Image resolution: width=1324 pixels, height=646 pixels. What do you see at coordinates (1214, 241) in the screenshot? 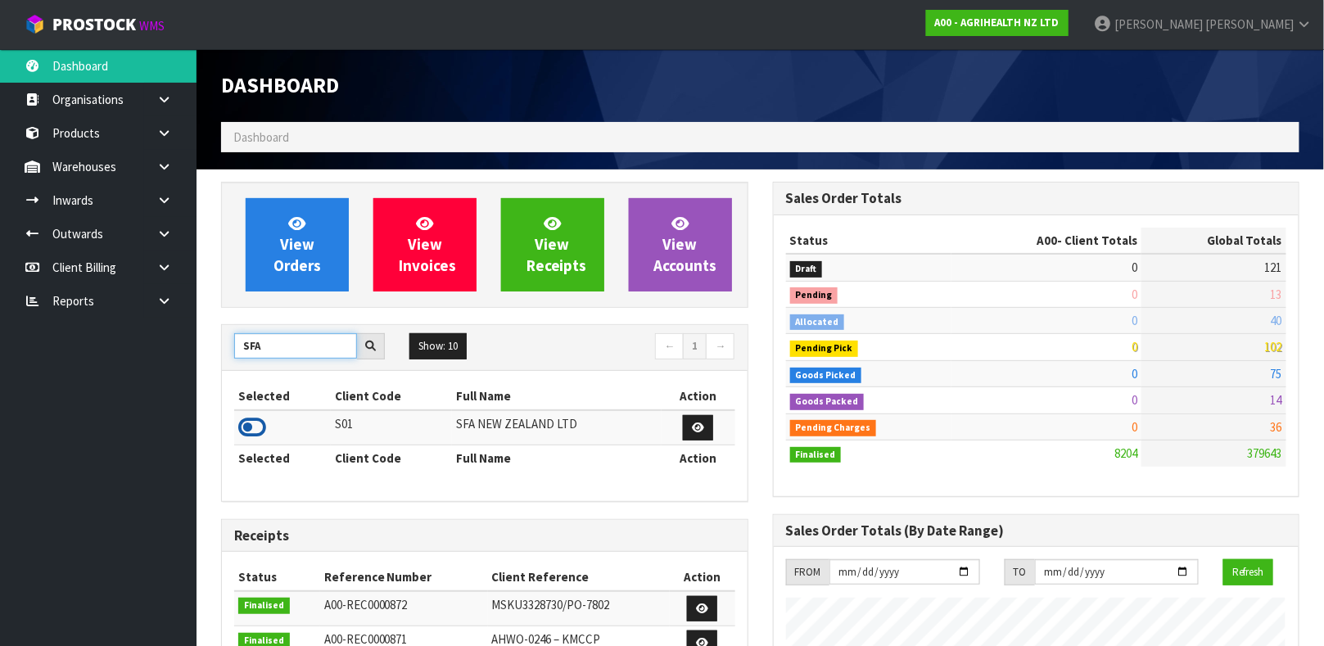
I see `th: Global Totals` at bounding box center [1214, 241].